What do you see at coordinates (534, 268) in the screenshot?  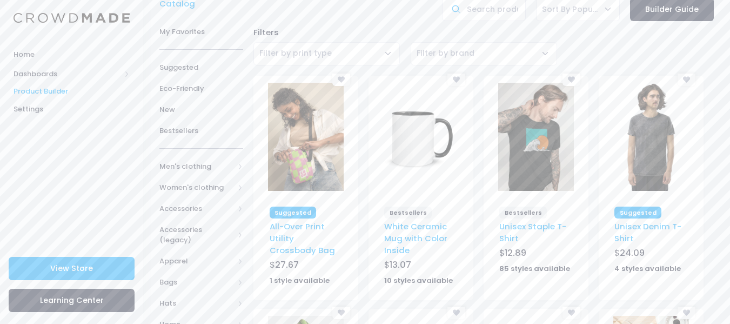 I see `strong: 85 styles available` at bounding box center [534, 268].